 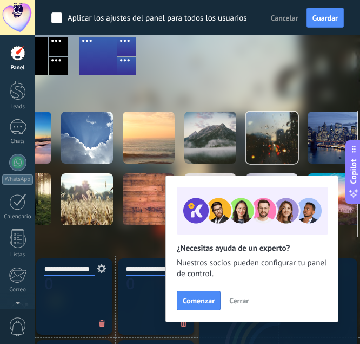 I want to click on div: Calendario, so click(x=18, y=217).